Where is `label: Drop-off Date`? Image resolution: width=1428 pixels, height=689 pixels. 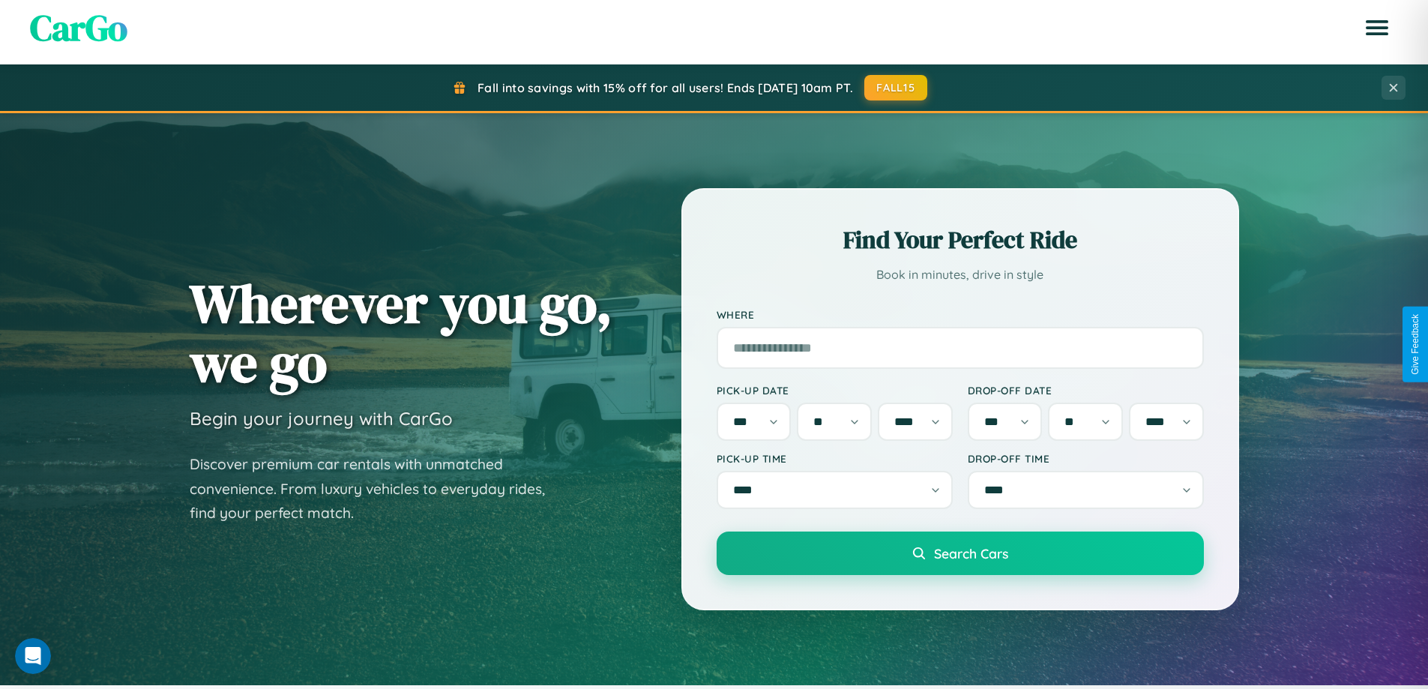 label: Drop-off Date is located at coordinates (1085, 390).